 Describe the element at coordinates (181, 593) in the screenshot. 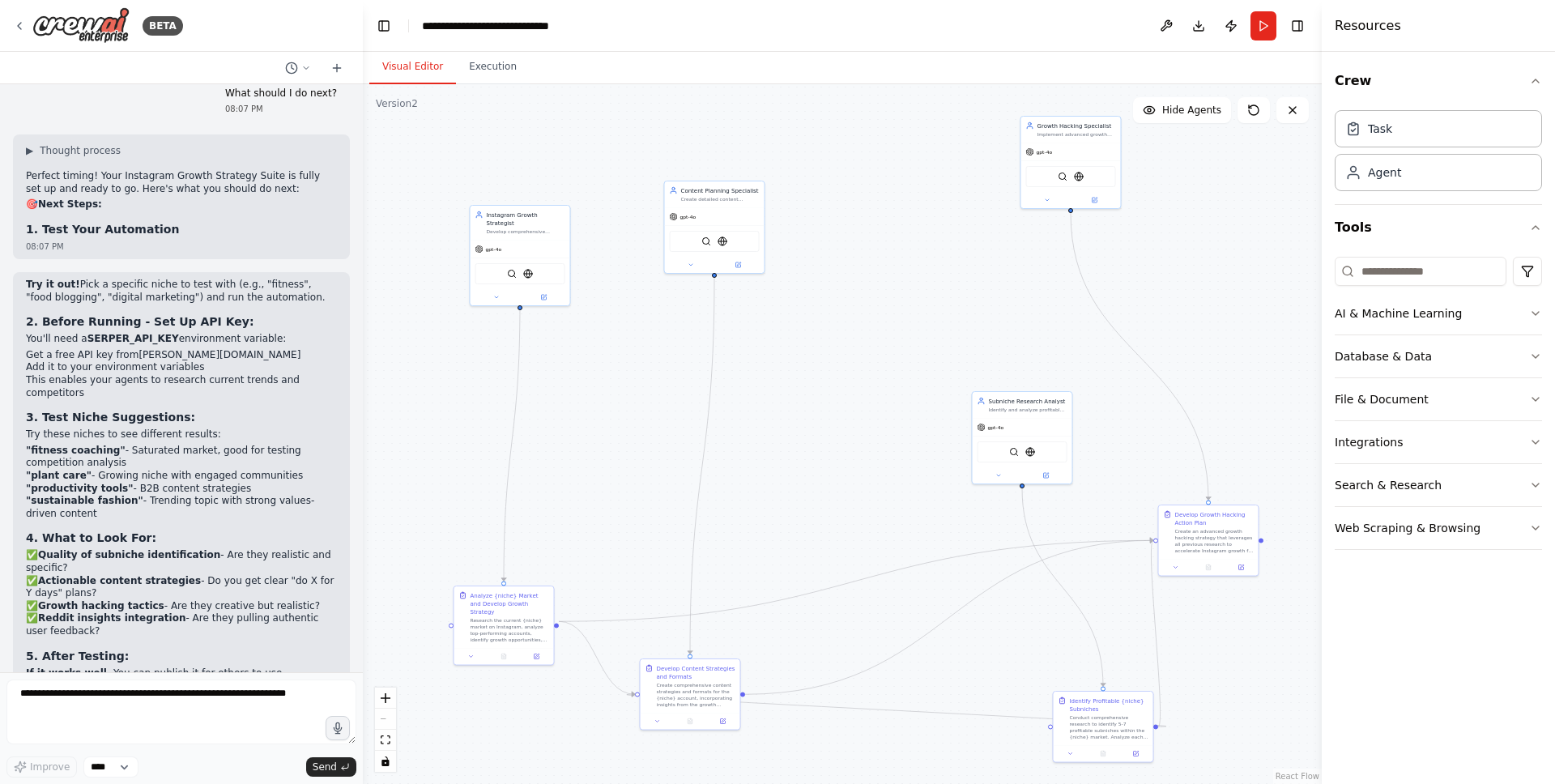

I see `p: ✅ - Are they realistic and specific? ✅ - Do you get clear "do X for Y days" plans? ✅ - Are they c...` at that location.